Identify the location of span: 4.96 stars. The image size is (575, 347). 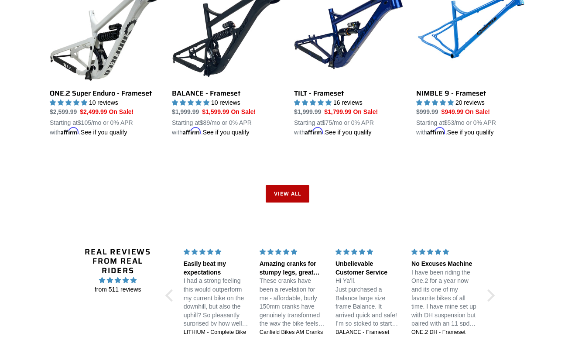
(118, 280).